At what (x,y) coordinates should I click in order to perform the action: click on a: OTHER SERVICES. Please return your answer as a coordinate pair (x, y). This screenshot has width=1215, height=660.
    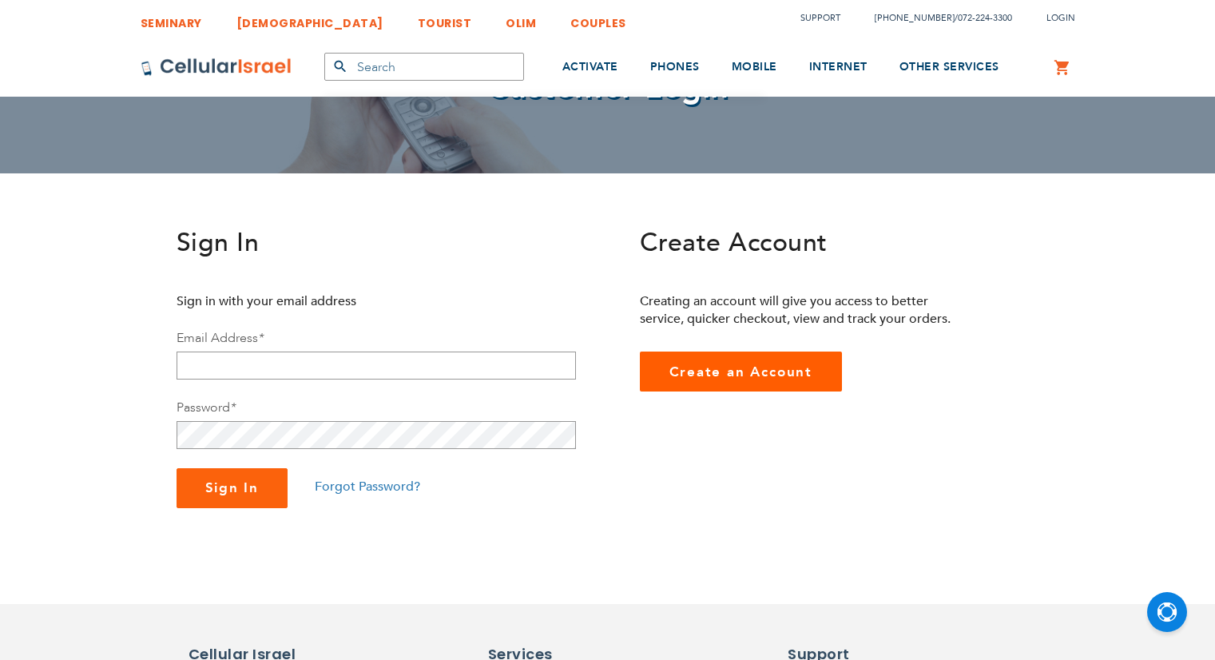
    Looking at the image, I should click on (949, 67).